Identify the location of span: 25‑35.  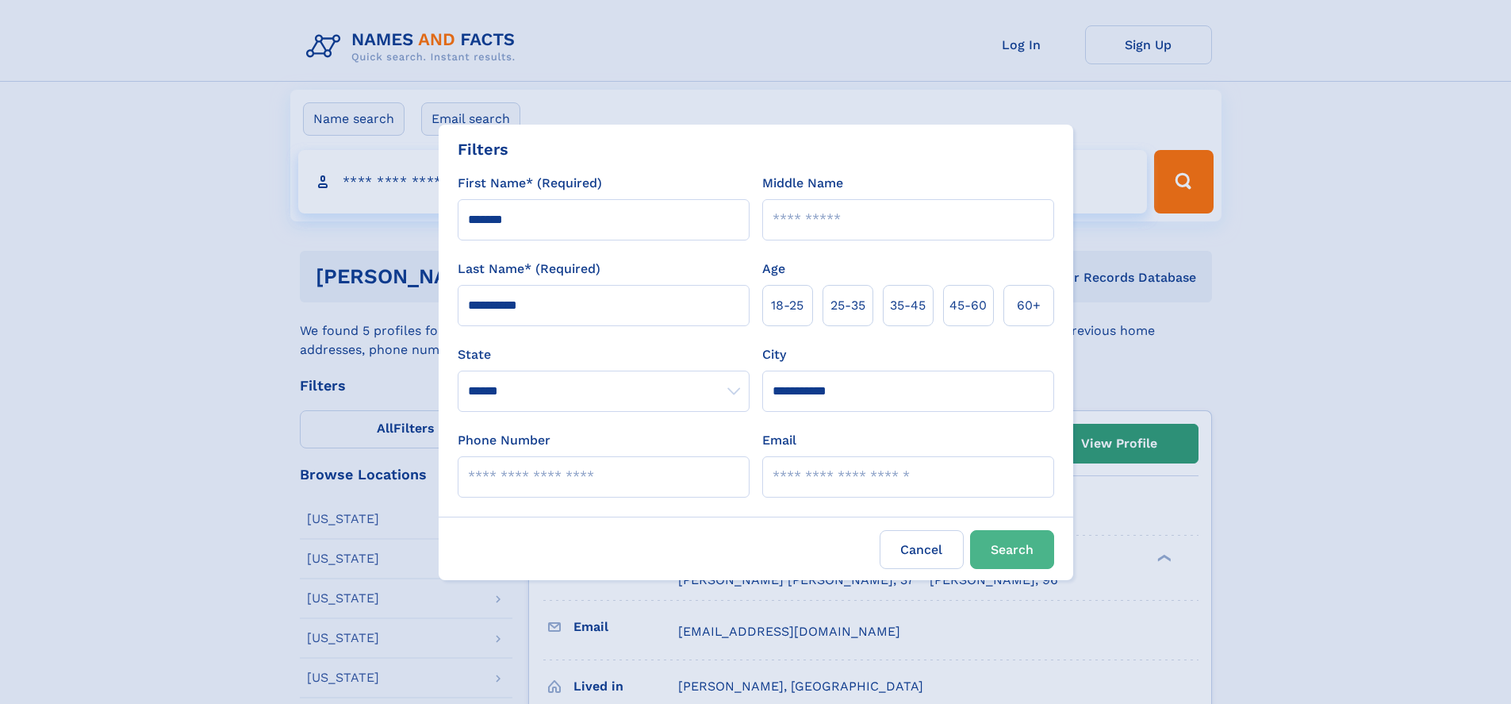
(848, 305).